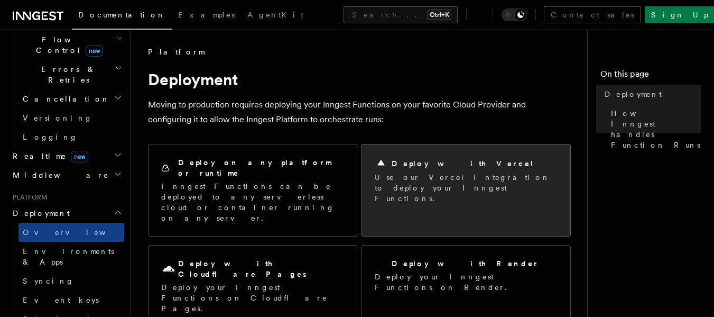 The width and height of the screenshot is (714, 317). Describe the element at coordinates (206, 15) in the screenshot. I see `span: Examples` at that location.